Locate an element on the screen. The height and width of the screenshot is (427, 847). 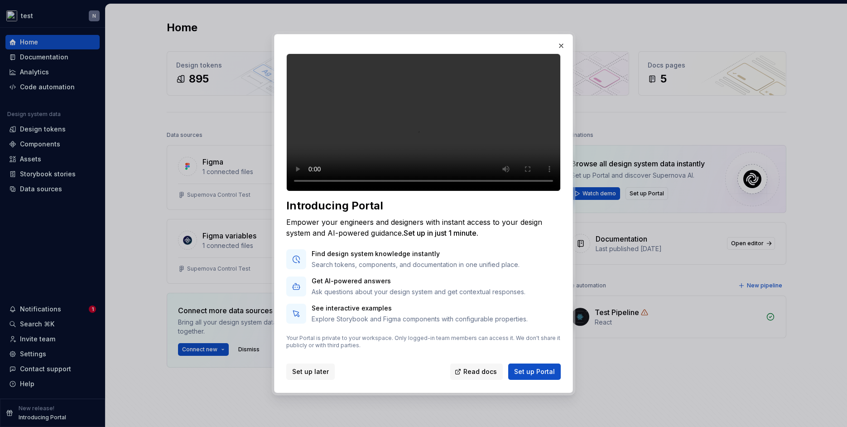
span: Set up in just 1 minute. is located at coordinates (441, 233).